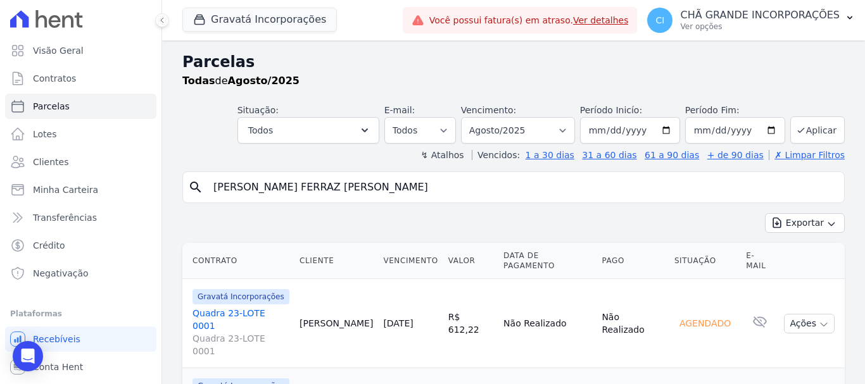 Image resolution: width=865 pixels, height=384 pixels. What do you see at coordinates (488, 110) in the screenshot?
I see `label: Vencimento:` at bounding box center [488, 110].